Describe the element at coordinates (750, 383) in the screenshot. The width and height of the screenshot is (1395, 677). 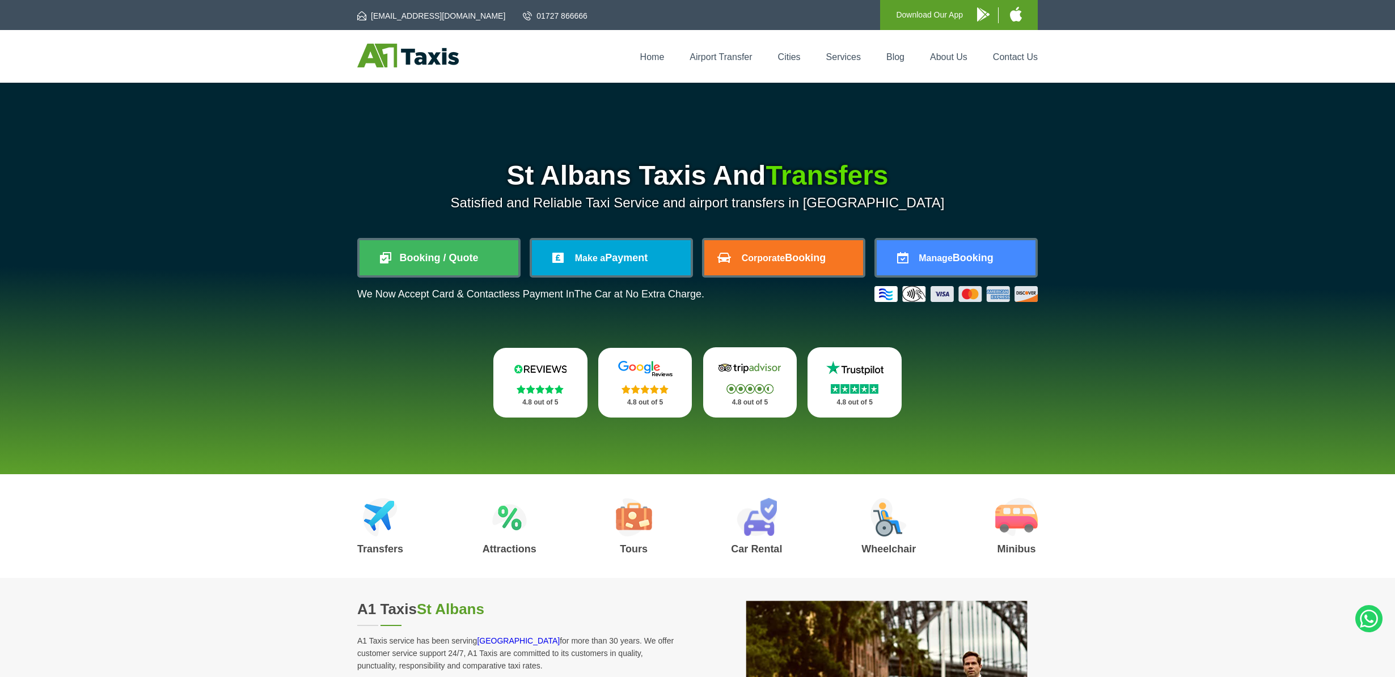
I see `a: Tripadvisor Stars 4.8 out of 5` at that location.